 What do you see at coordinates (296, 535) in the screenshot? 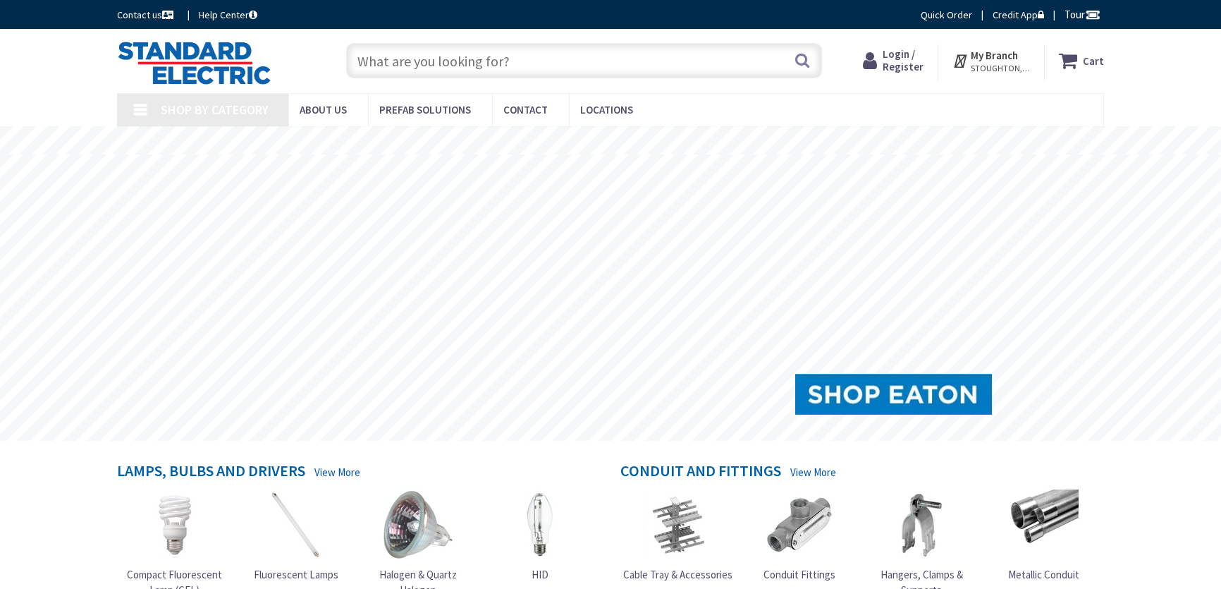
I see `a: Fluorescent Lamps Fluorescent Lamps` at bounding box center [296, 535].